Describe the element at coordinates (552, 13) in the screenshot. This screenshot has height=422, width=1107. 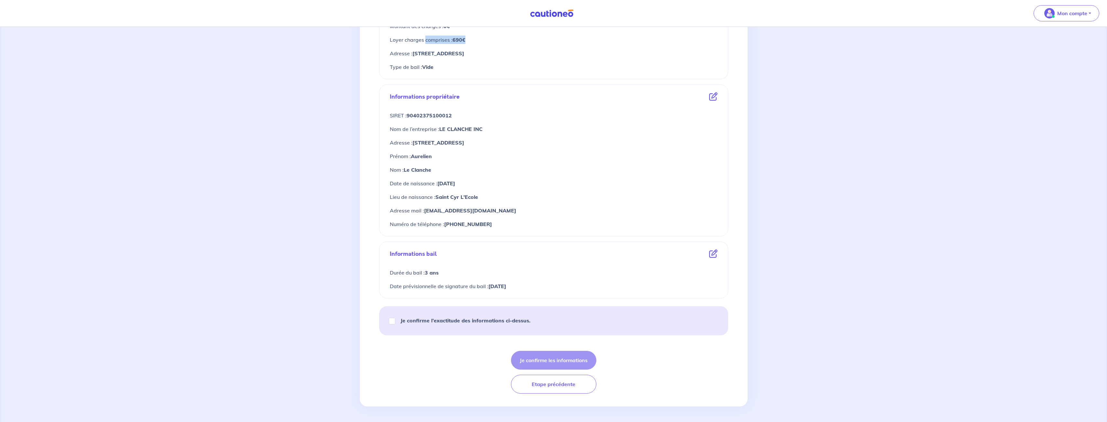
I see `img: Cautioneo` at that location.